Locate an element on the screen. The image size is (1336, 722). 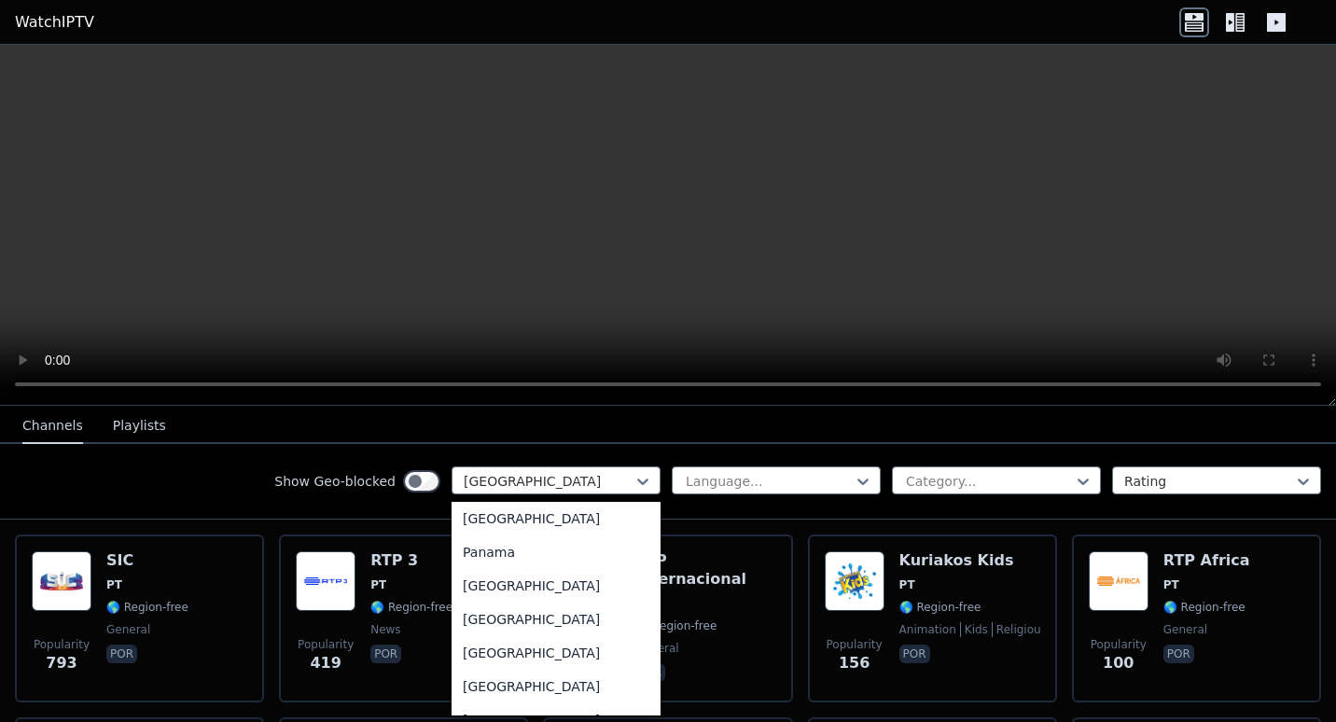
span: 793 is located at coordinates (61, 663).